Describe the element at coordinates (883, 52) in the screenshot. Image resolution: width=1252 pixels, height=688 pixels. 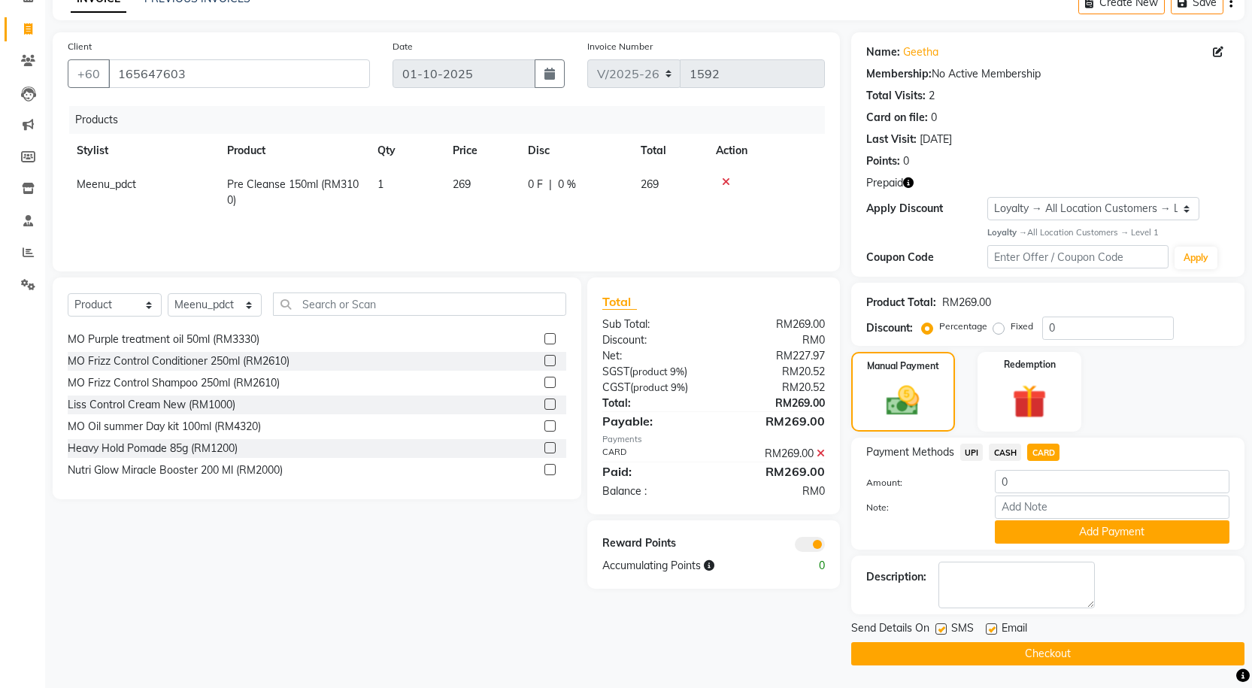
I see `div: Name:` at that location.